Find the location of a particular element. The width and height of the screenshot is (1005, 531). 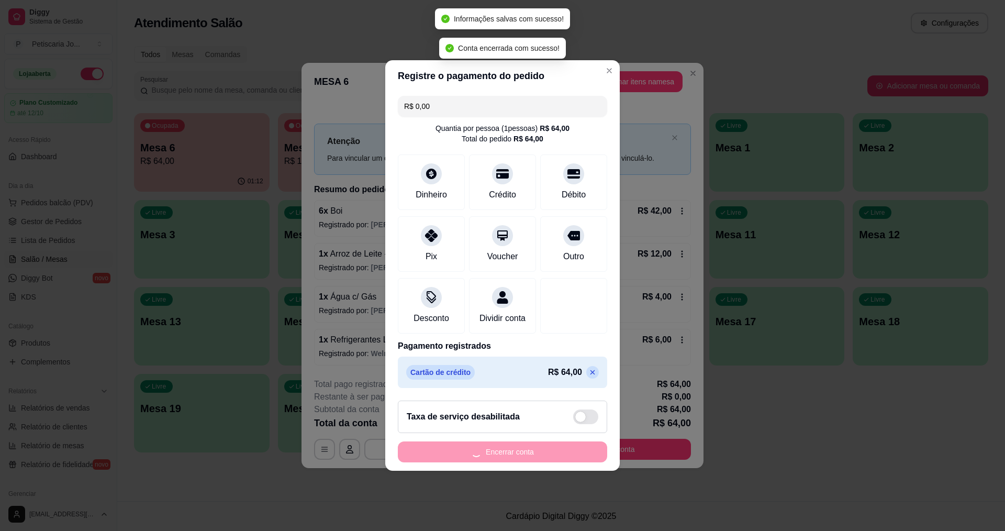

div: Débito is located at coordinates (574, 195).